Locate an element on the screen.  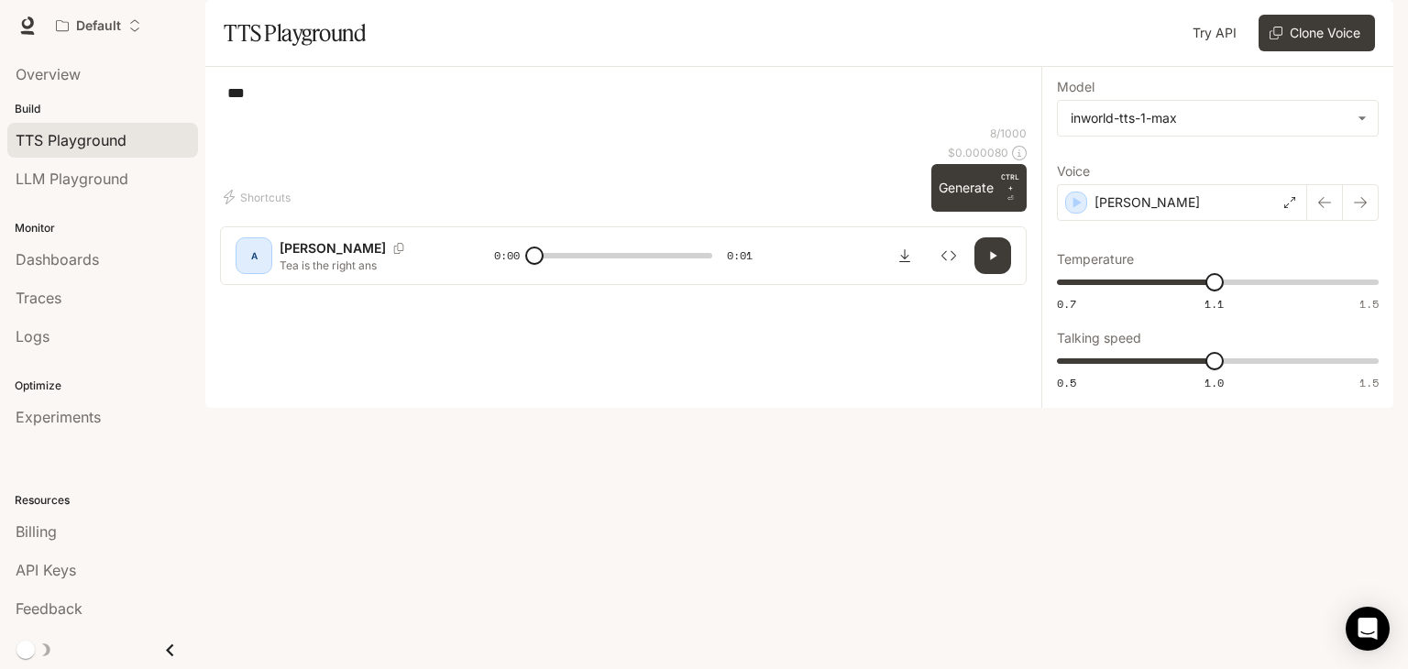
p: Model is located at coordinates (1075, 87).